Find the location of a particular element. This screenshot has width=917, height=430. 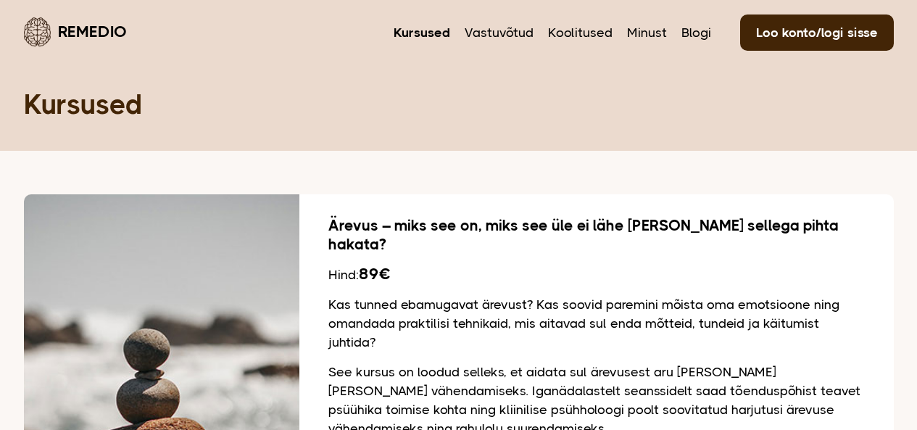

b: 89€ is located at coordinates (374, 273).